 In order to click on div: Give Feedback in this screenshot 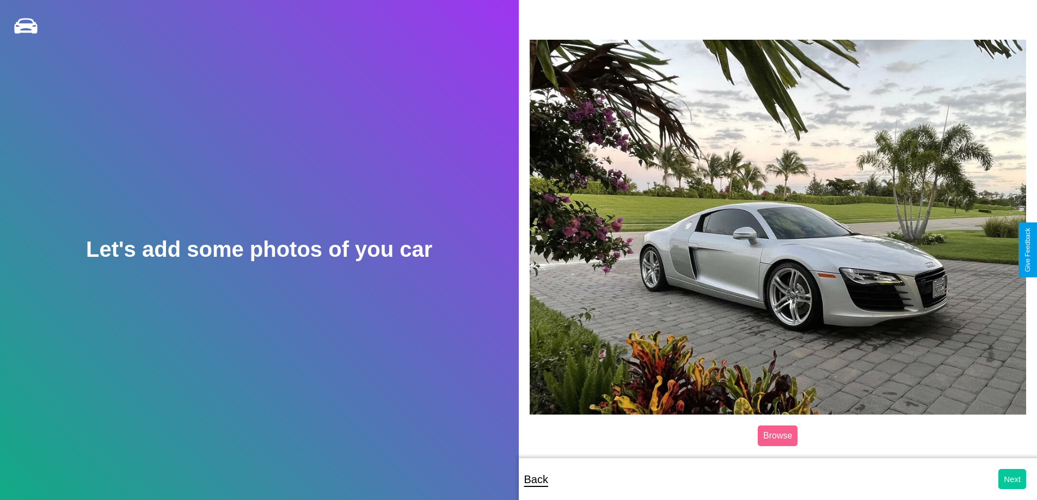, I will do `click(1027, 250)`.